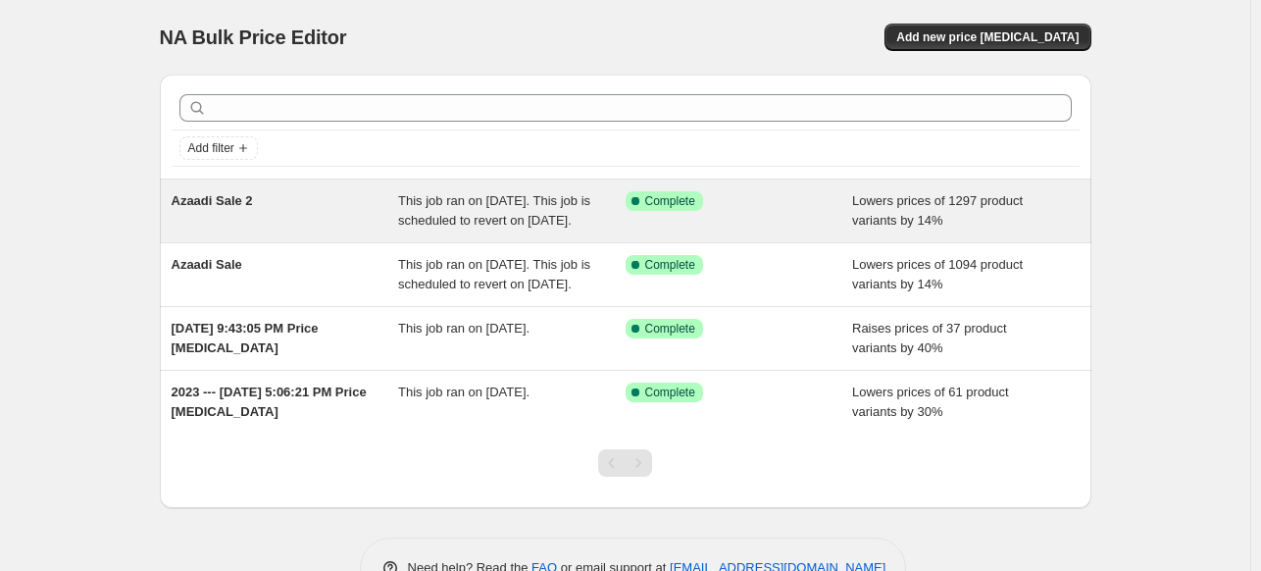 This screenshot has width=1261, height=571. I want to click on nav: Pagination, so click(625, 463).